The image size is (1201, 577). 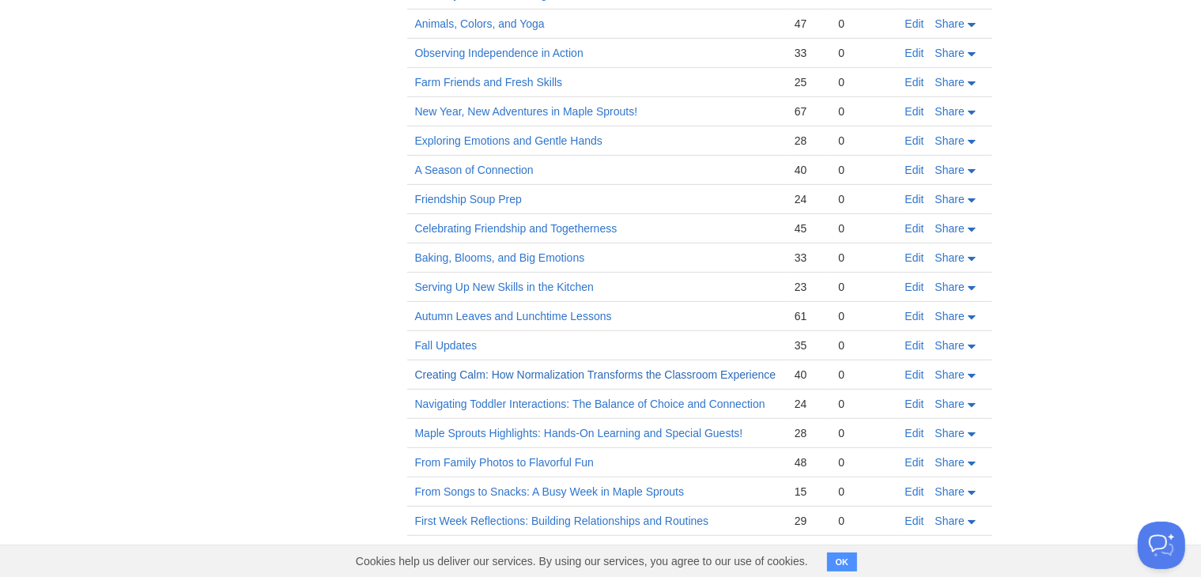 I want to click on a: Friendship Soup Prep, so click(x=468, y=199).